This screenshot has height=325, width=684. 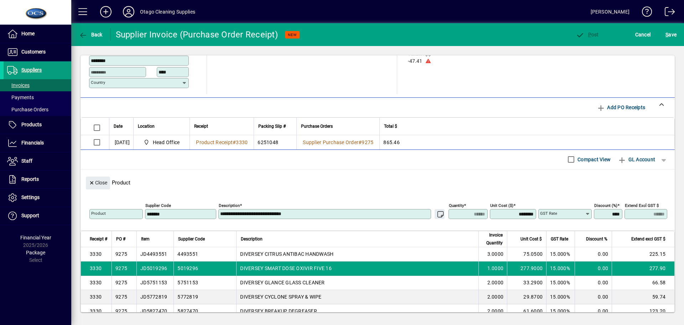 What do you see at coordinates (587, 35) in the screenshot?
I see `span: ost` at bounding box center [587, 35].